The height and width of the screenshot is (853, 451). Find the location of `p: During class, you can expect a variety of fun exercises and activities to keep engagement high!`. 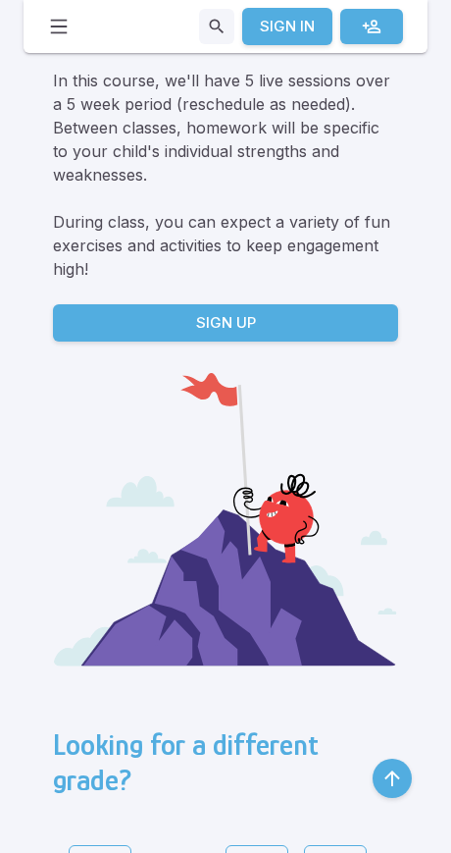

p: During class, you can expect a variety of fun exercises and activities to keep engagement high! is located at coordinates (226, 245).